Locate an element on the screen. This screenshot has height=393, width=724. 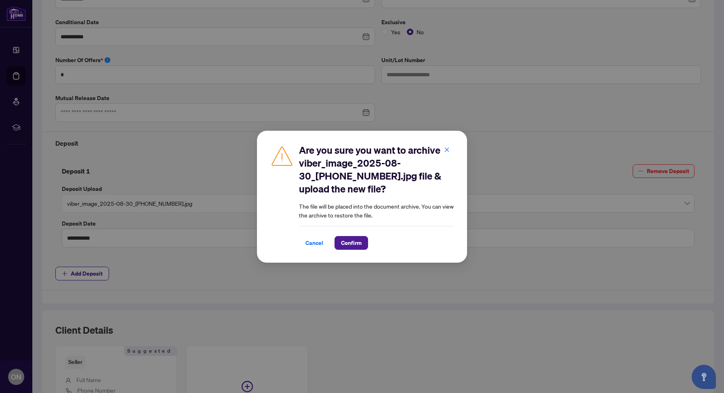
img: Caution Icon is located at coordinates (282, 156).